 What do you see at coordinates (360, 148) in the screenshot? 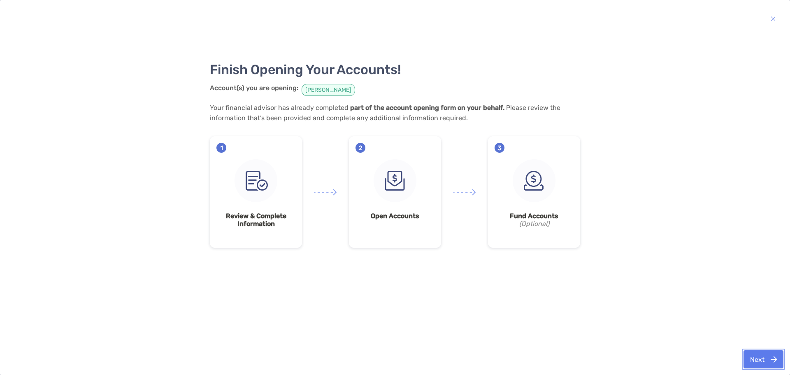
I see `span: 2` at bounding box center [360, 148].